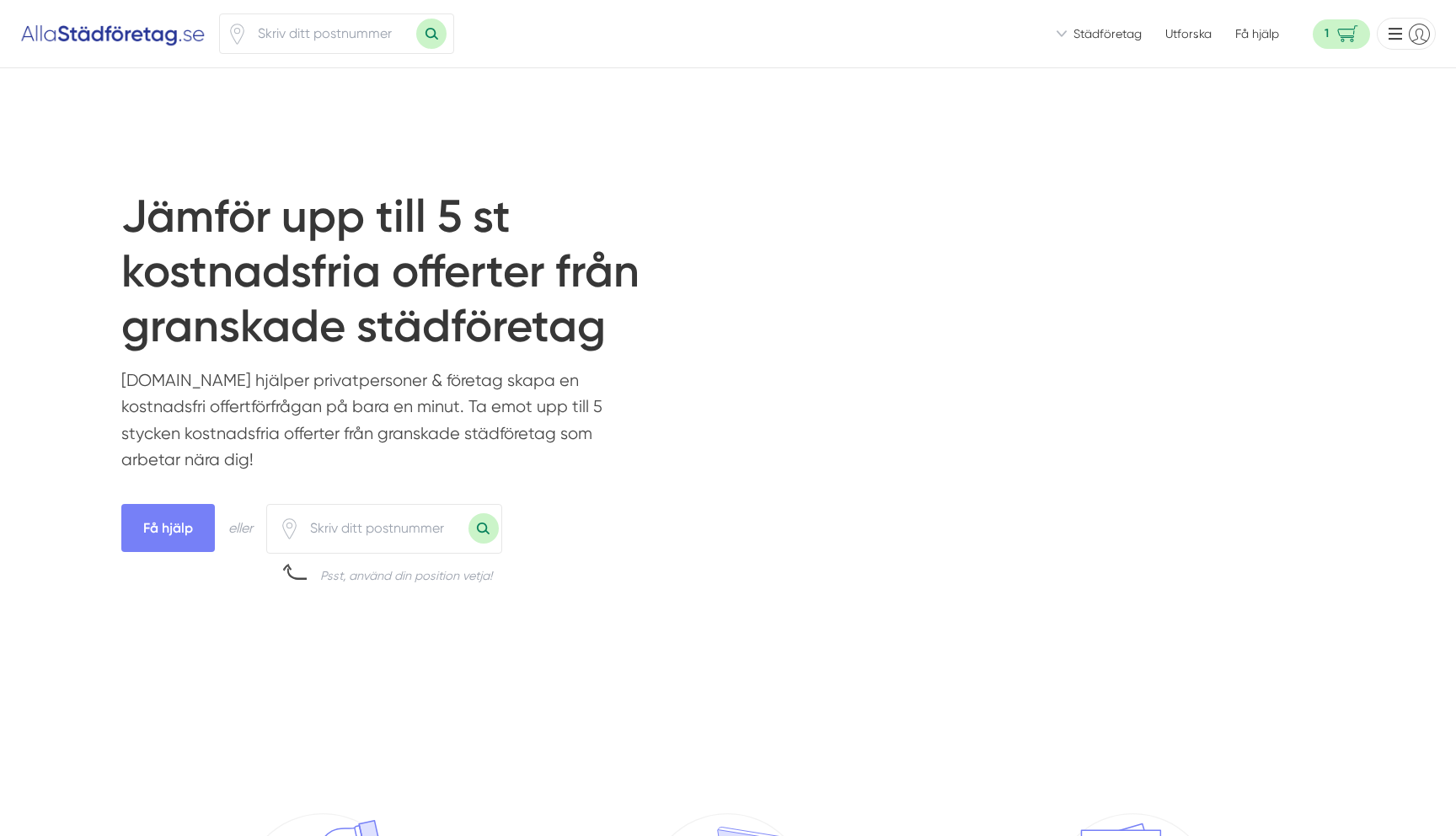  Describe the element at coordinates (1188, 34) in the screenshot. I see `a: Utforska` at that location.